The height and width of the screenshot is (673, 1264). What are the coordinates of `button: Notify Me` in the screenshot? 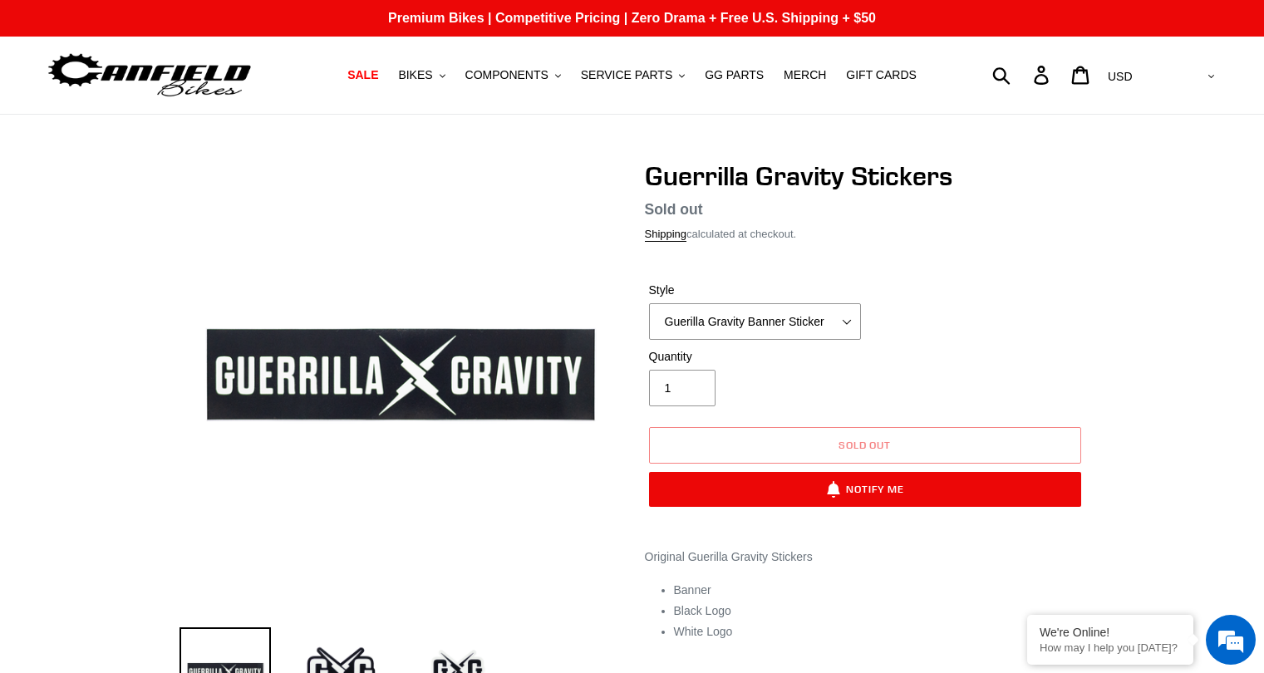 It's located at (865, 489).